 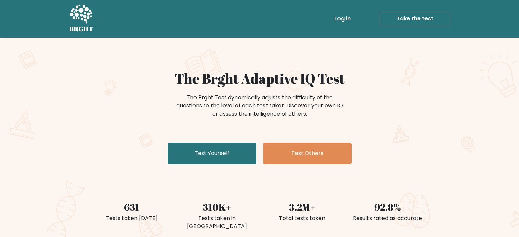 What do you see at coordinates (388, 219) in the screenshot?
I see `div: Results rated as accurate` at bounding box center [388, 219].